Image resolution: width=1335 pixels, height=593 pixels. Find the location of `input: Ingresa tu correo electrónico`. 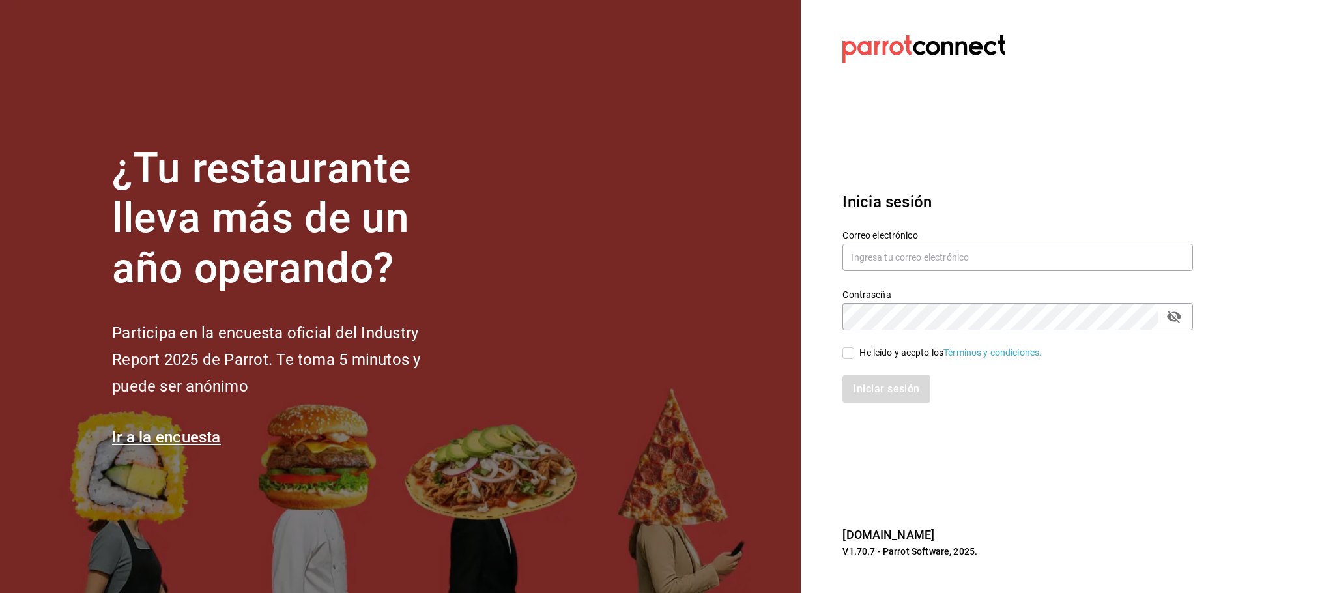

input: Ingresa tu correo electrónico is located at coordinates (1018, 257).